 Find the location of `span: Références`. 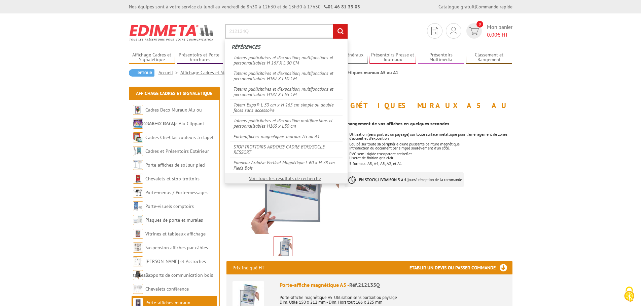

span: Références is located at coordinates (246, 47).